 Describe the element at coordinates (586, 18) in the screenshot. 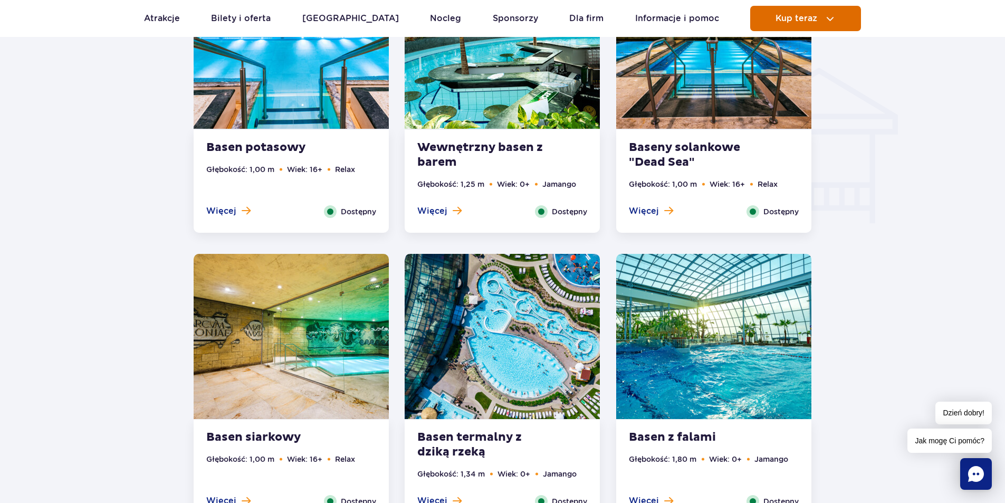

I see `a: Dla firm` at that location.